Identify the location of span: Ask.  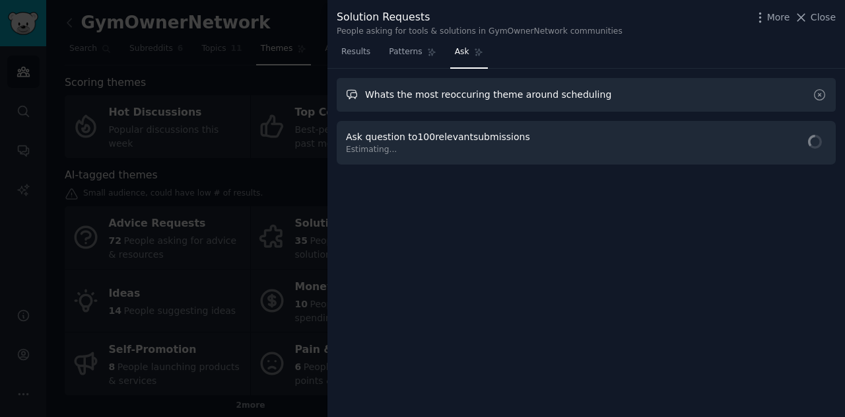
(462, 52).